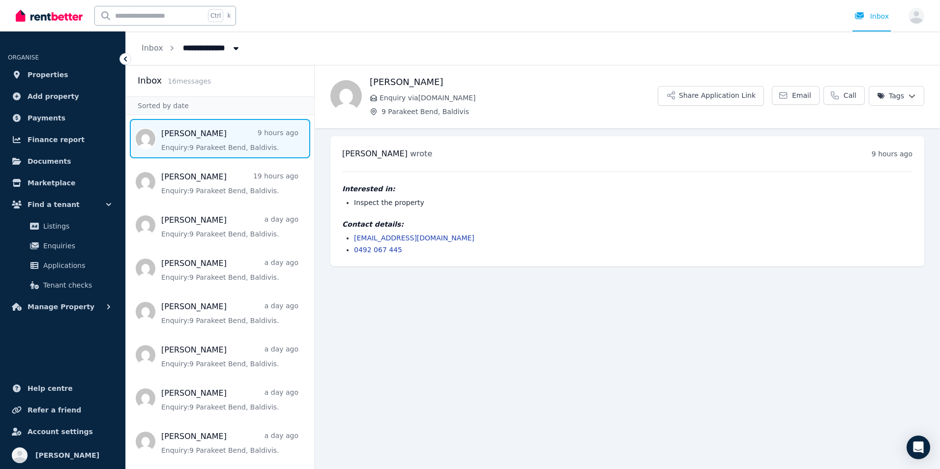 The width and height of the screenshot is (940, 469). I want to click on a: Call, so click(844, 95).